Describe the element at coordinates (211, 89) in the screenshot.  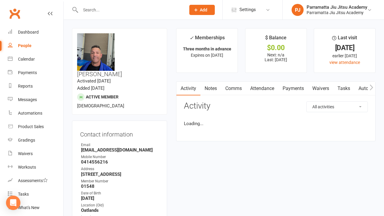
I see `a: Notes` at that location.